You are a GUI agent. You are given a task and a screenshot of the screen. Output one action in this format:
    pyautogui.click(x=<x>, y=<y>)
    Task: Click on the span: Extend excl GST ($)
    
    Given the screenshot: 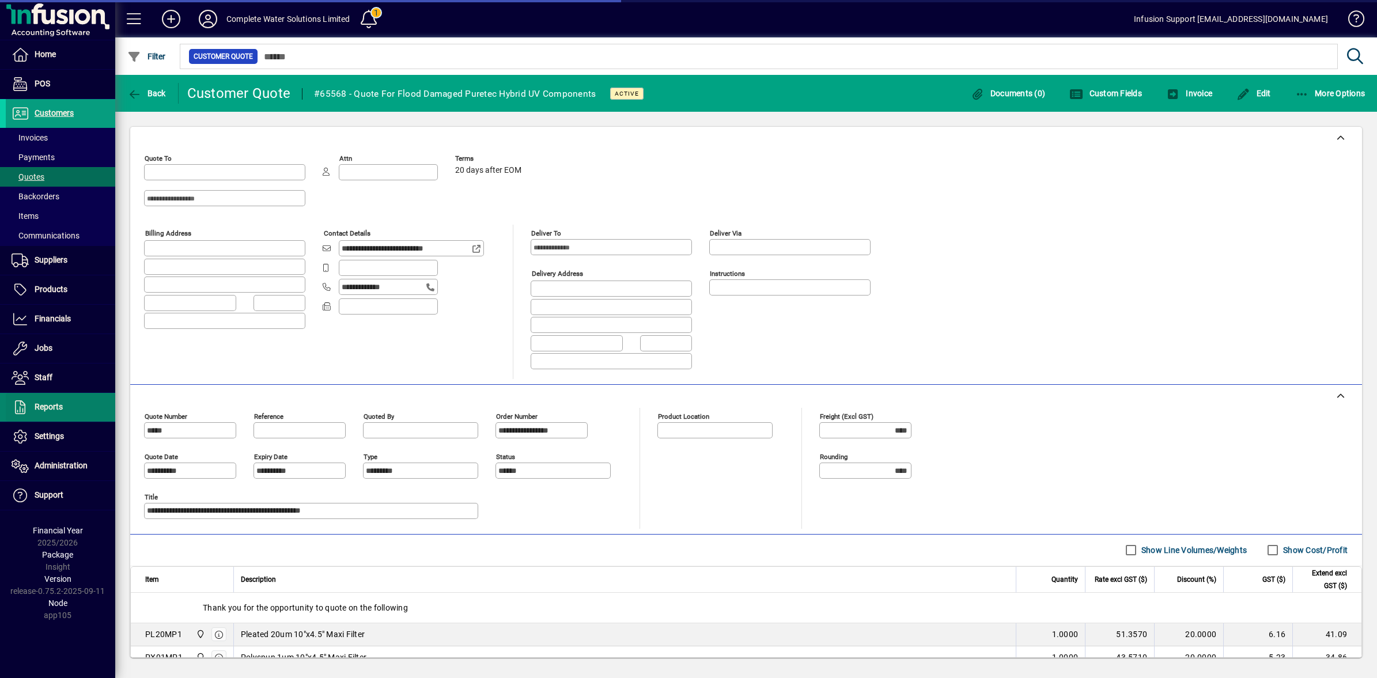 What is the action you would take?
    pyautogui.click(x=1323, y=579)
    